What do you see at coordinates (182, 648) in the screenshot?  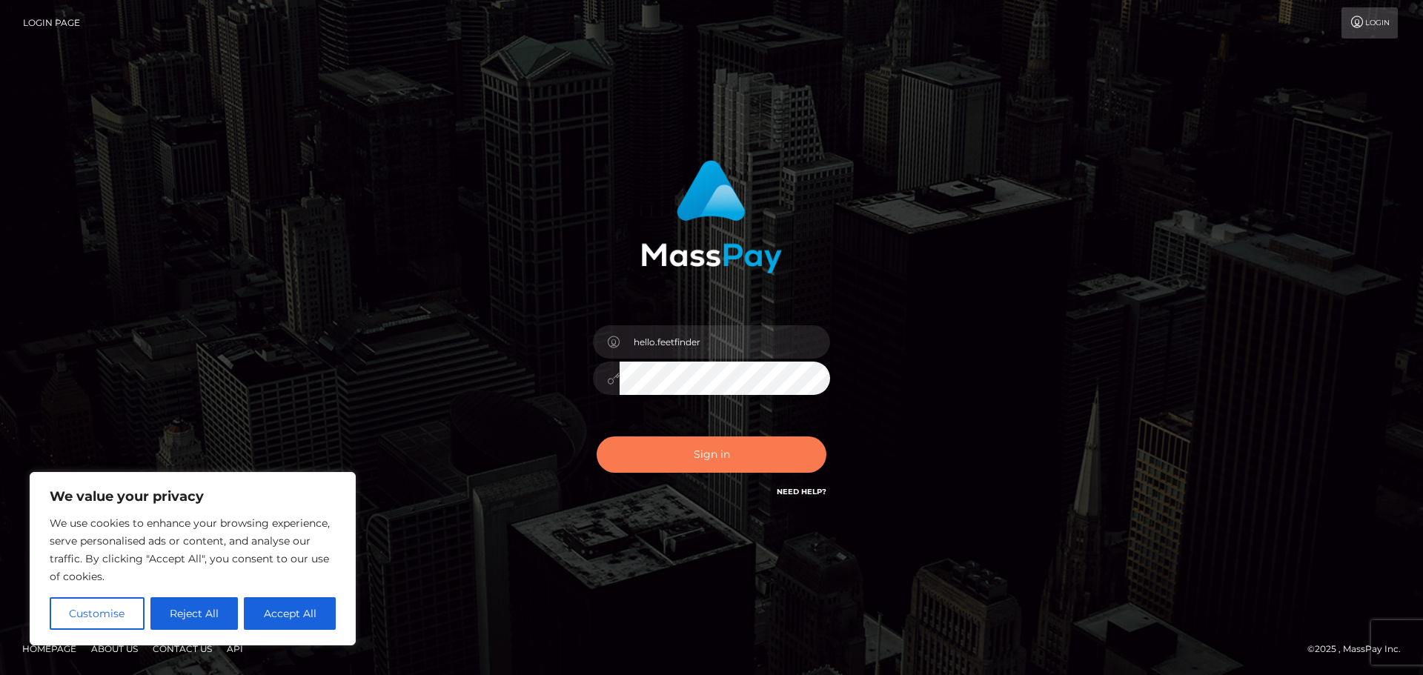 I see `a: Contact Us` at bounding box center [182, 648].